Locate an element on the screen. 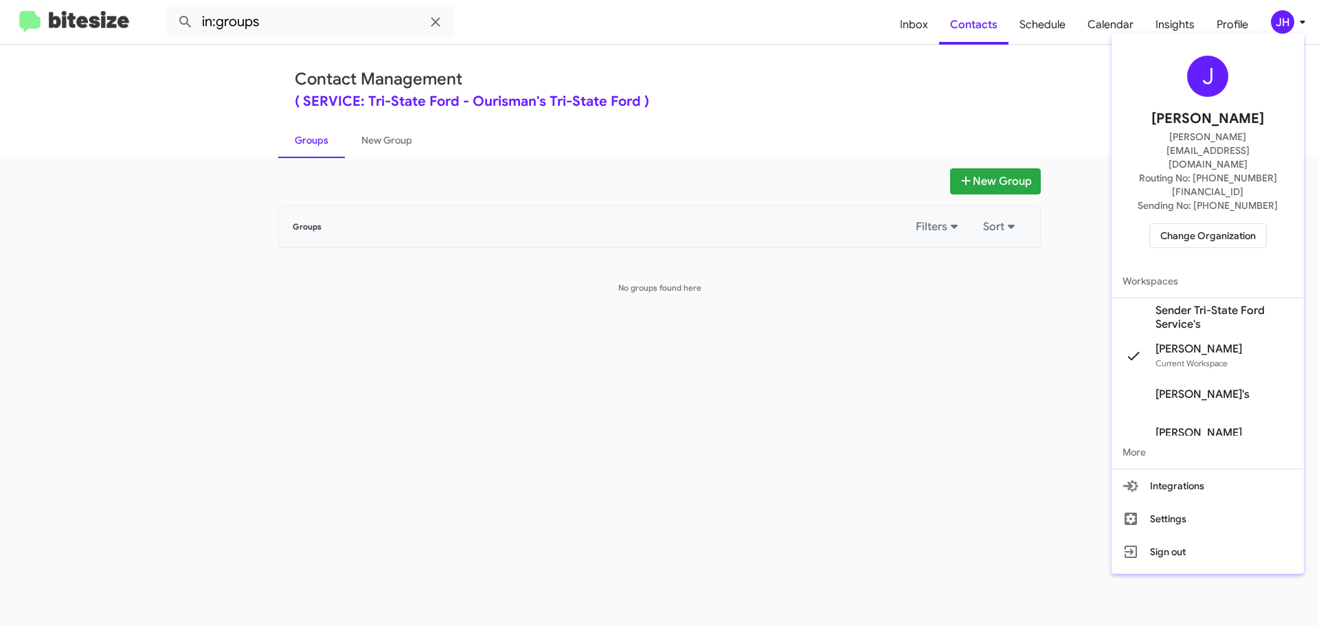 The height and width of the screenshot is (626, 1319). span: More is located at coordinates (1208, 452).